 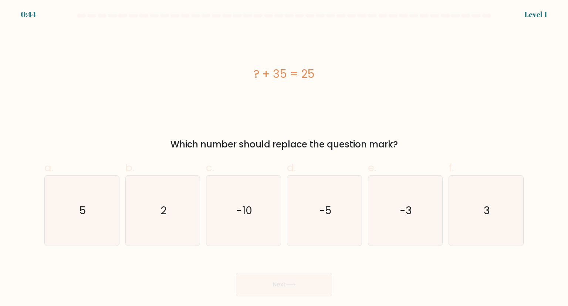 I want to click on text: 5, so click(x=83, y=210).